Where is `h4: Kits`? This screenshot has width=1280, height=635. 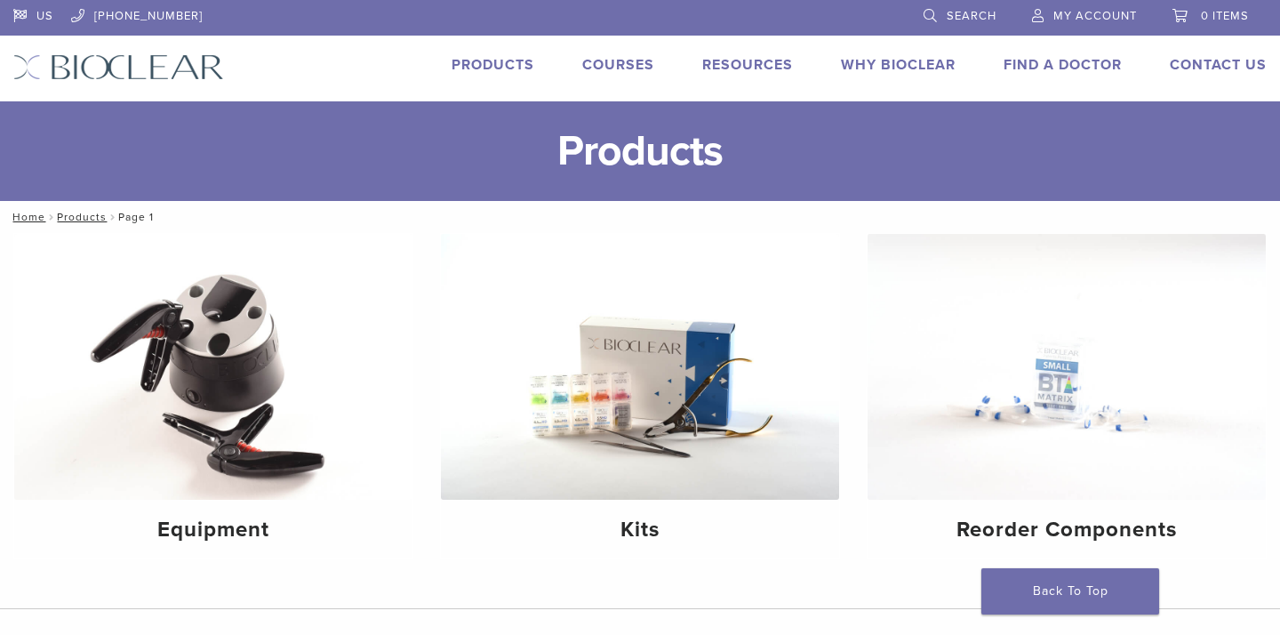
h4: Kits is located at coordinates (640, 530).